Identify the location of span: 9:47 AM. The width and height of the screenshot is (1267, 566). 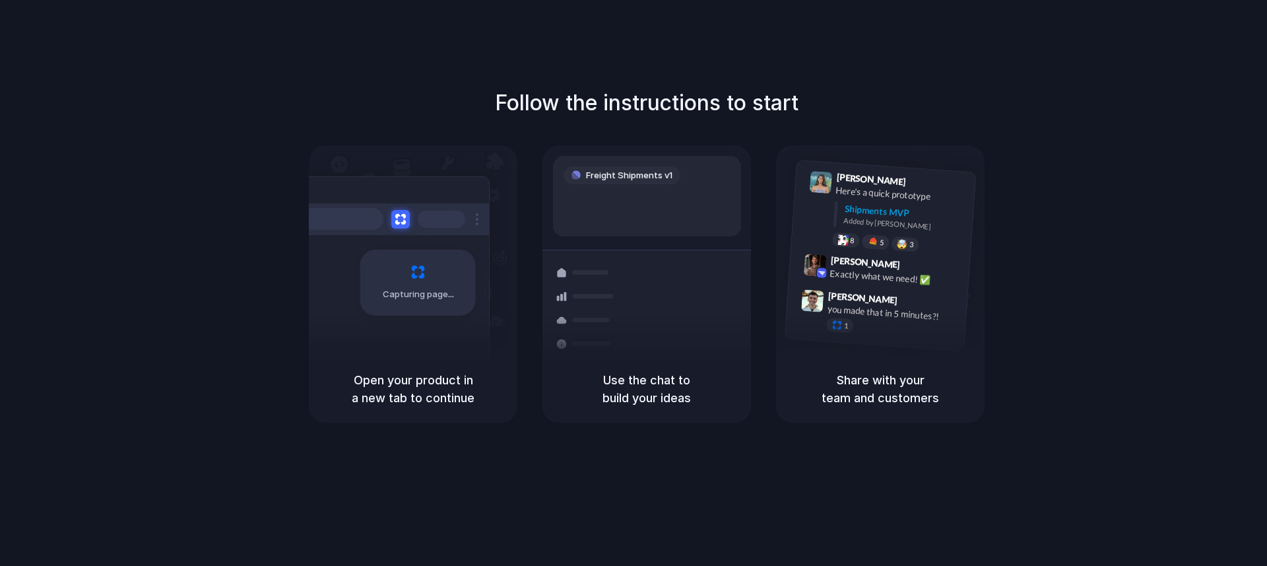
(915, 302).